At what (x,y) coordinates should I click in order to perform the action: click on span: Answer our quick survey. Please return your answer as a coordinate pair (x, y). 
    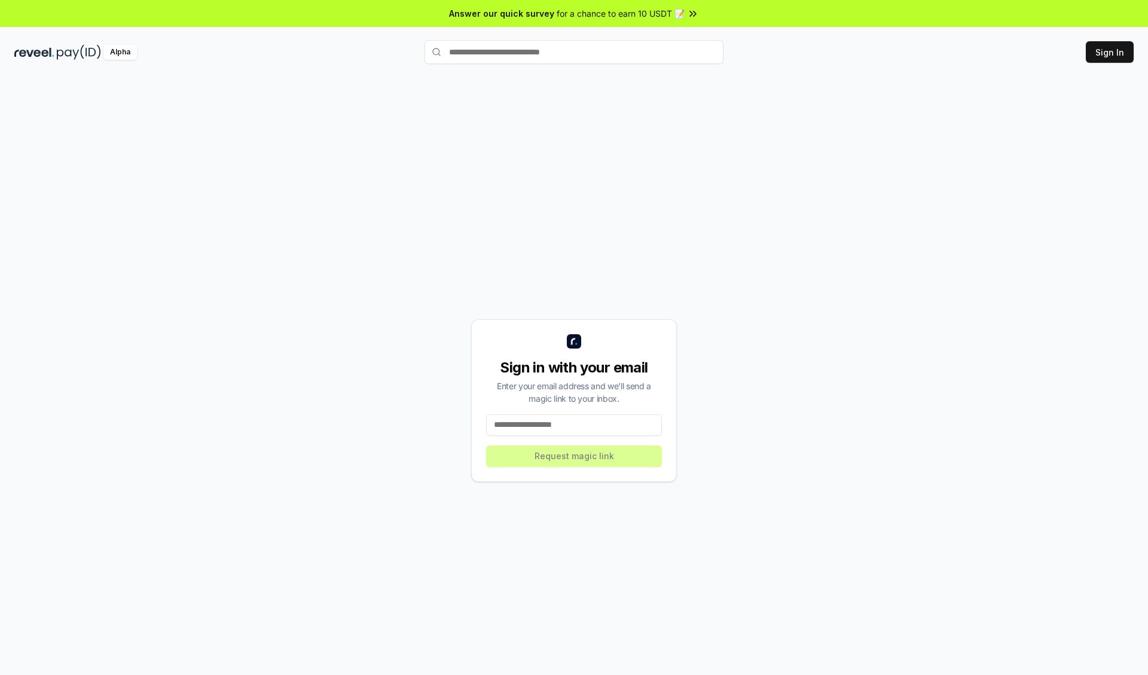
    Looking at the image, I should click on (502, 13).